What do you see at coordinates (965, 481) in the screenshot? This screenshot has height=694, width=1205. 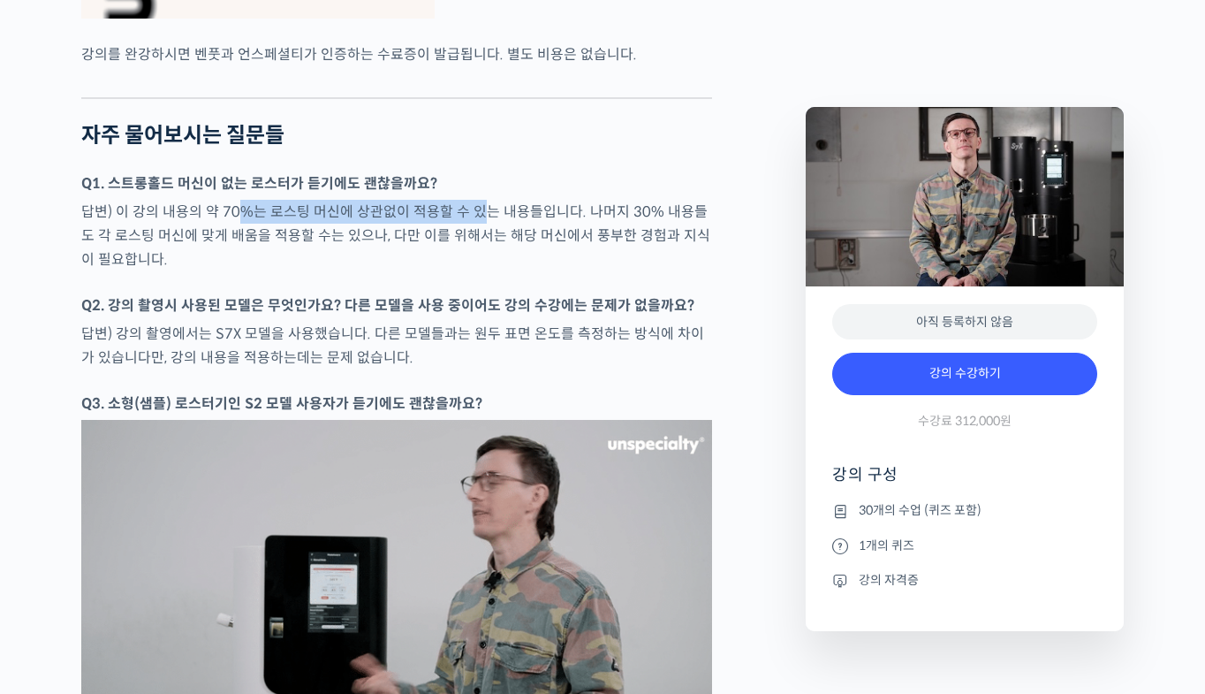 I see `h4: 강의 구성` at bounding box center [965, 481].